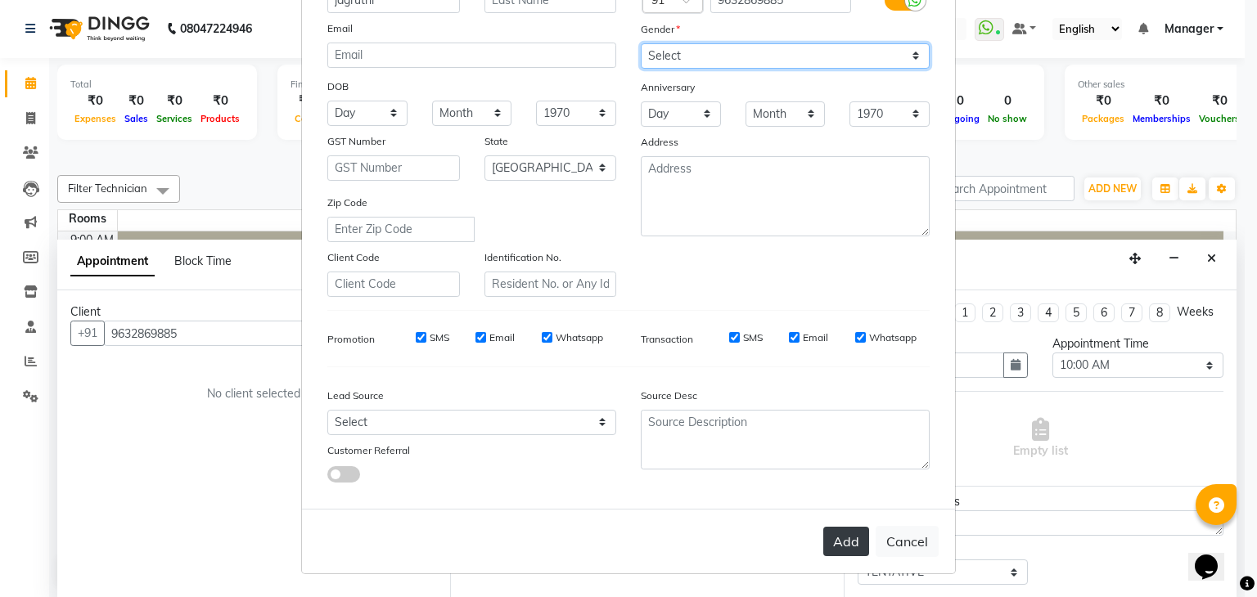 The width and height of the screenshot is (1257, 597). Describe the element at coordinates (394, 168) in the screenshot. I see `input: GST Number` at that location.